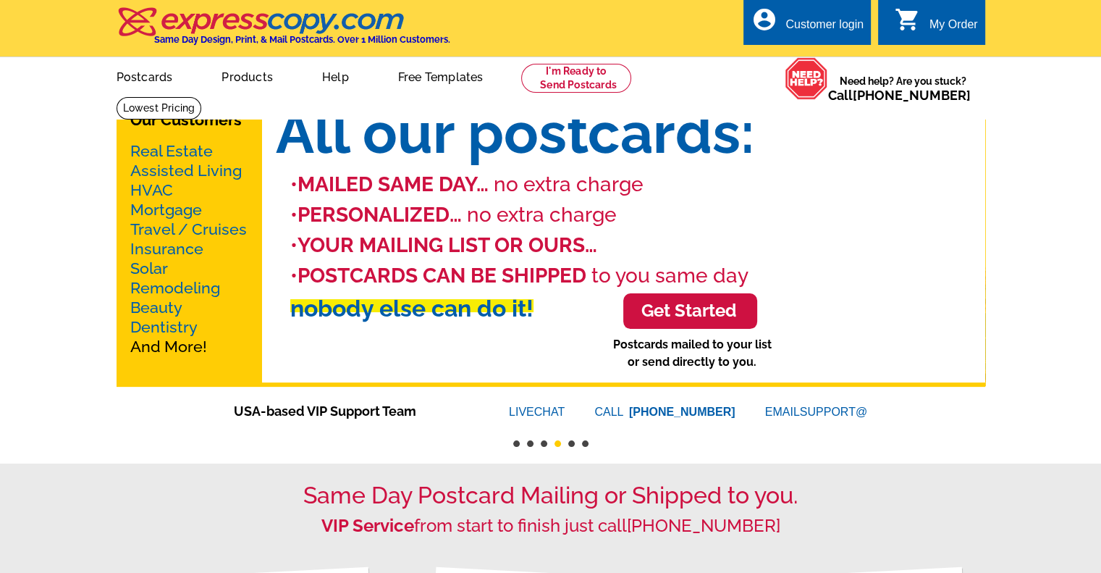 The width and height of the screenshot is (1101, 573). Describe the element at coordinates (302, 39) in the screenshot. I see `h4: Same Day Design, Print, & Mail Postcards. Over 1 Million Customers.` at that location.